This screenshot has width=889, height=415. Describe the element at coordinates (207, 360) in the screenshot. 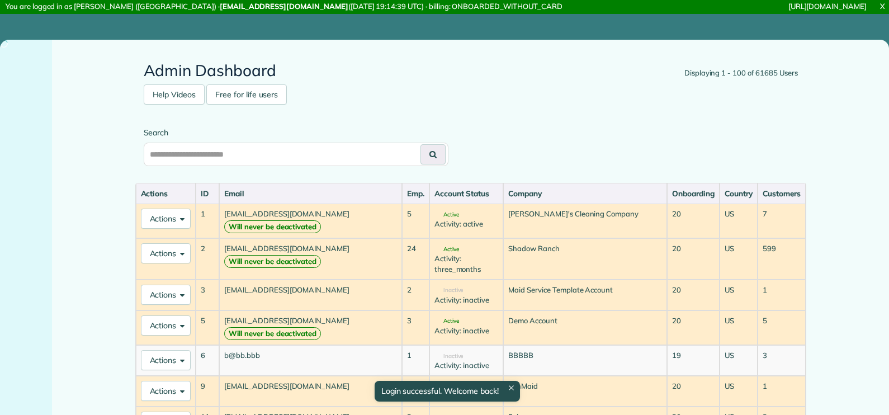

I see `td: 6` at that location.